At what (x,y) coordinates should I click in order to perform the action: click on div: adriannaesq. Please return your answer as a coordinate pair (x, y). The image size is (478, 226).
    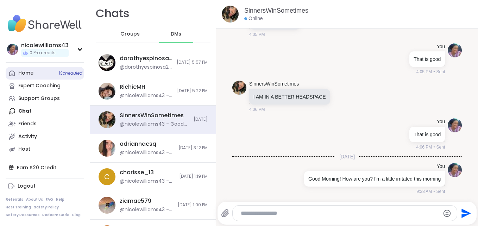
    Looking at the image, I should click on (138, 144).